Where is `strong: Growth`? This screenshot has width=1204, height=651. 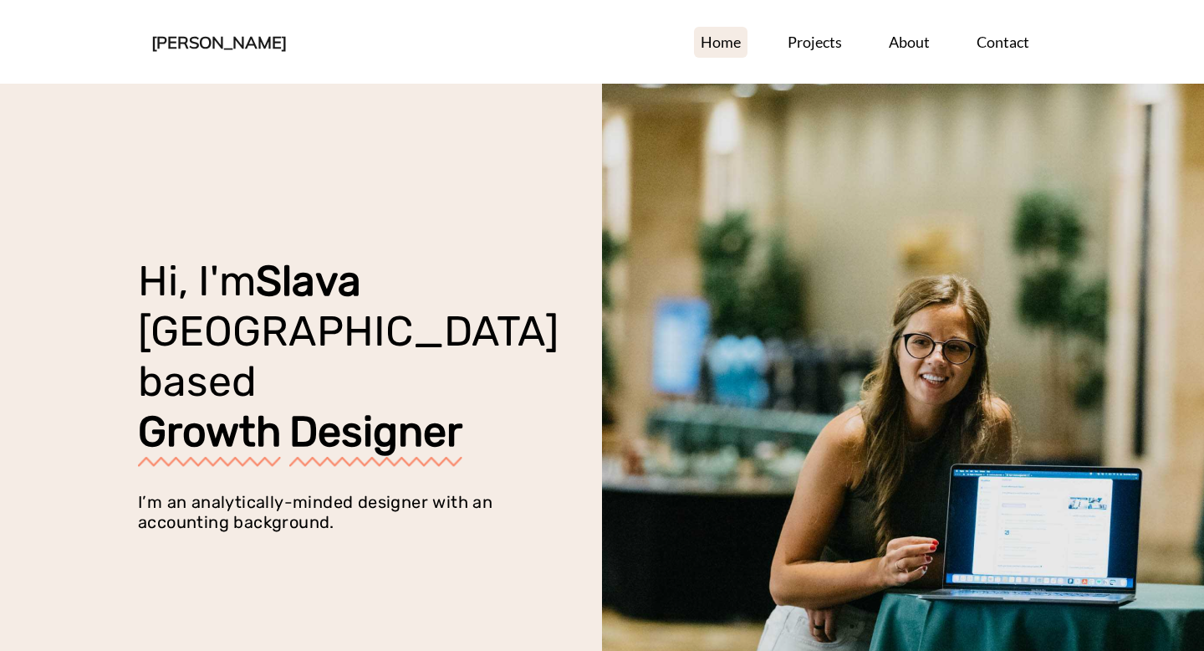 strong: Growth is located at coordinates (209, 431).